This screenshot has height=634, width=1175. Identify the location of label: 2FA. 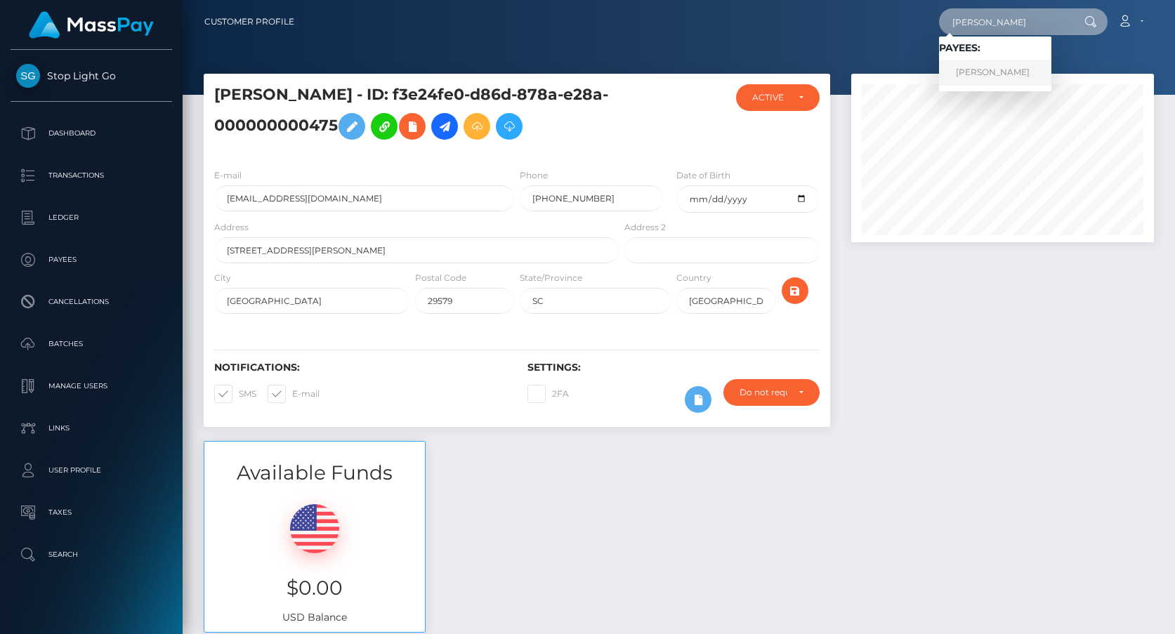
(548, 394).